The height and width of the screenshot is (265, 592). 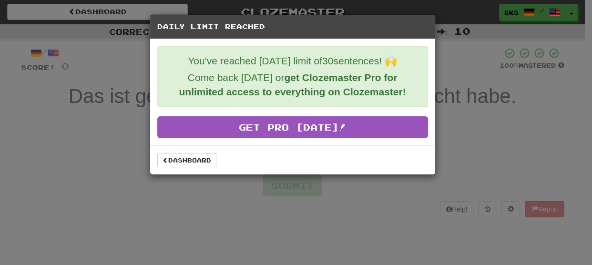 What do you see at coordinates (293, 27) in the screenshot?
I see `h5: Daily Limit Reached` at bounding box center [293, 27].